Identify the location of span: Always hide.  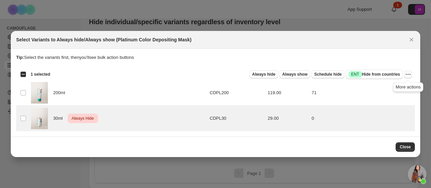
(264, 74).